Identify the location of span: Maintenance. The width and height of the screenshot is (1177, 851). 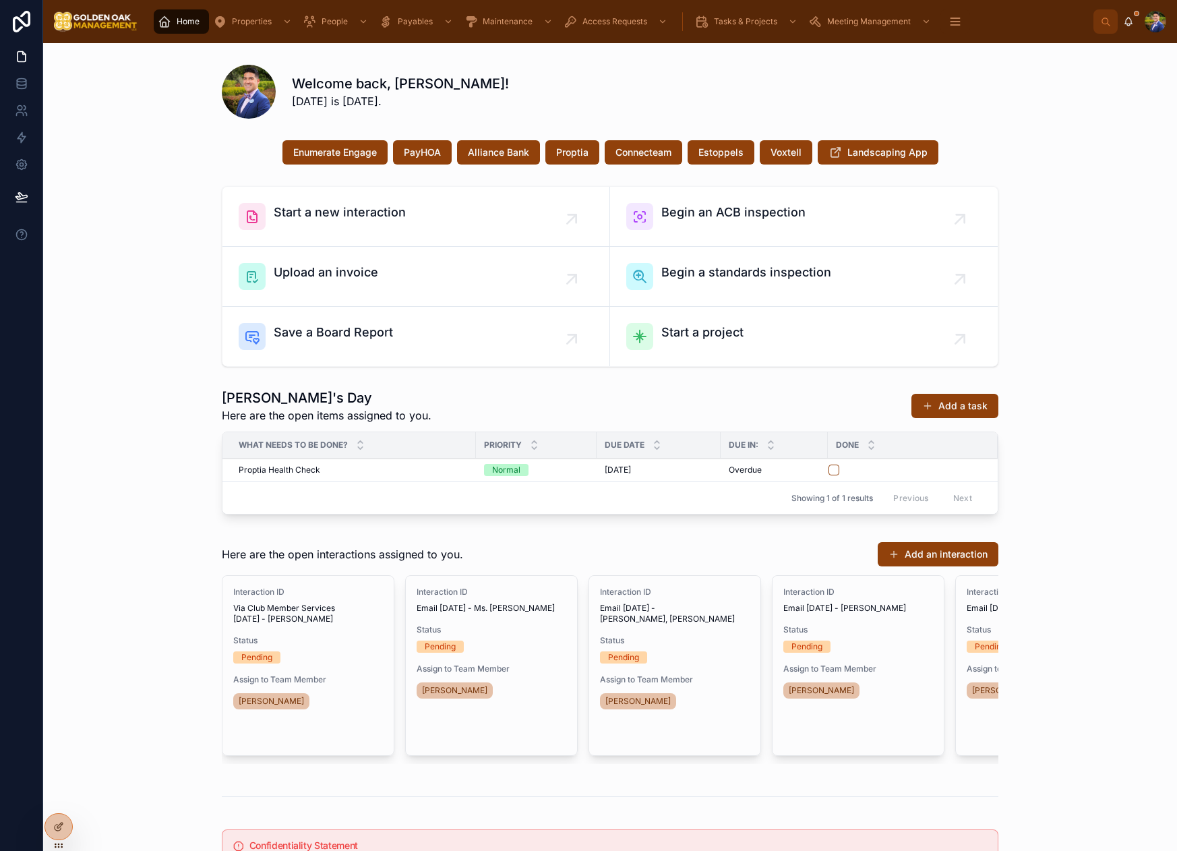
(508, 22).